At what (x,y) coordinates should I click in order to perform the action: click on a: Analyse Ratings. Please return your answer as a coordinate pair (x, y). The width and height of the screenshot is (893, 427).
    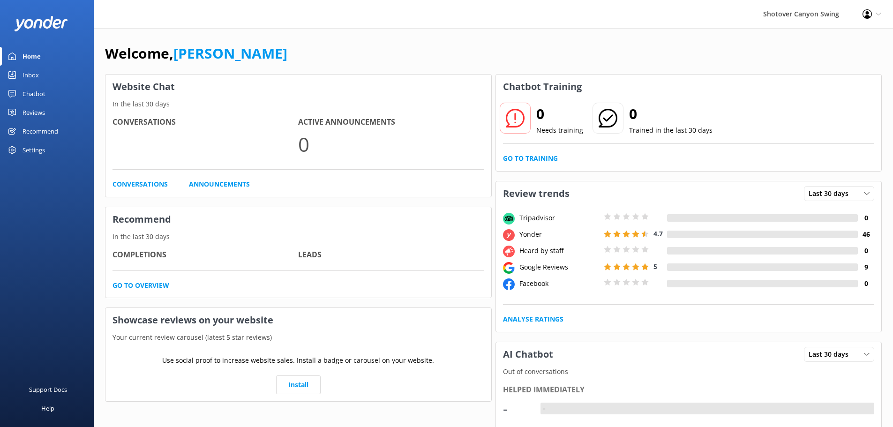
    Looking at the image, I should click on (533, 319).